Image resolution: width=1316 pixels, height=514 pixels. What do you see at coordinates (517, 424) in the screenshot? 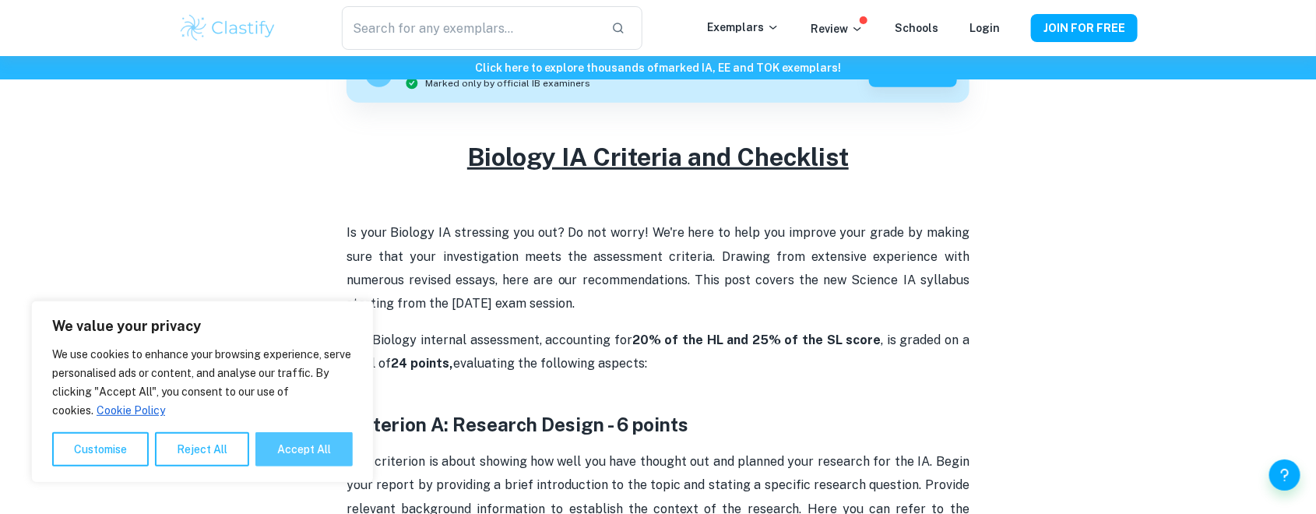
I see `strong: Criterion A: Research Design - 6 points` at bounding box center [517, 424].